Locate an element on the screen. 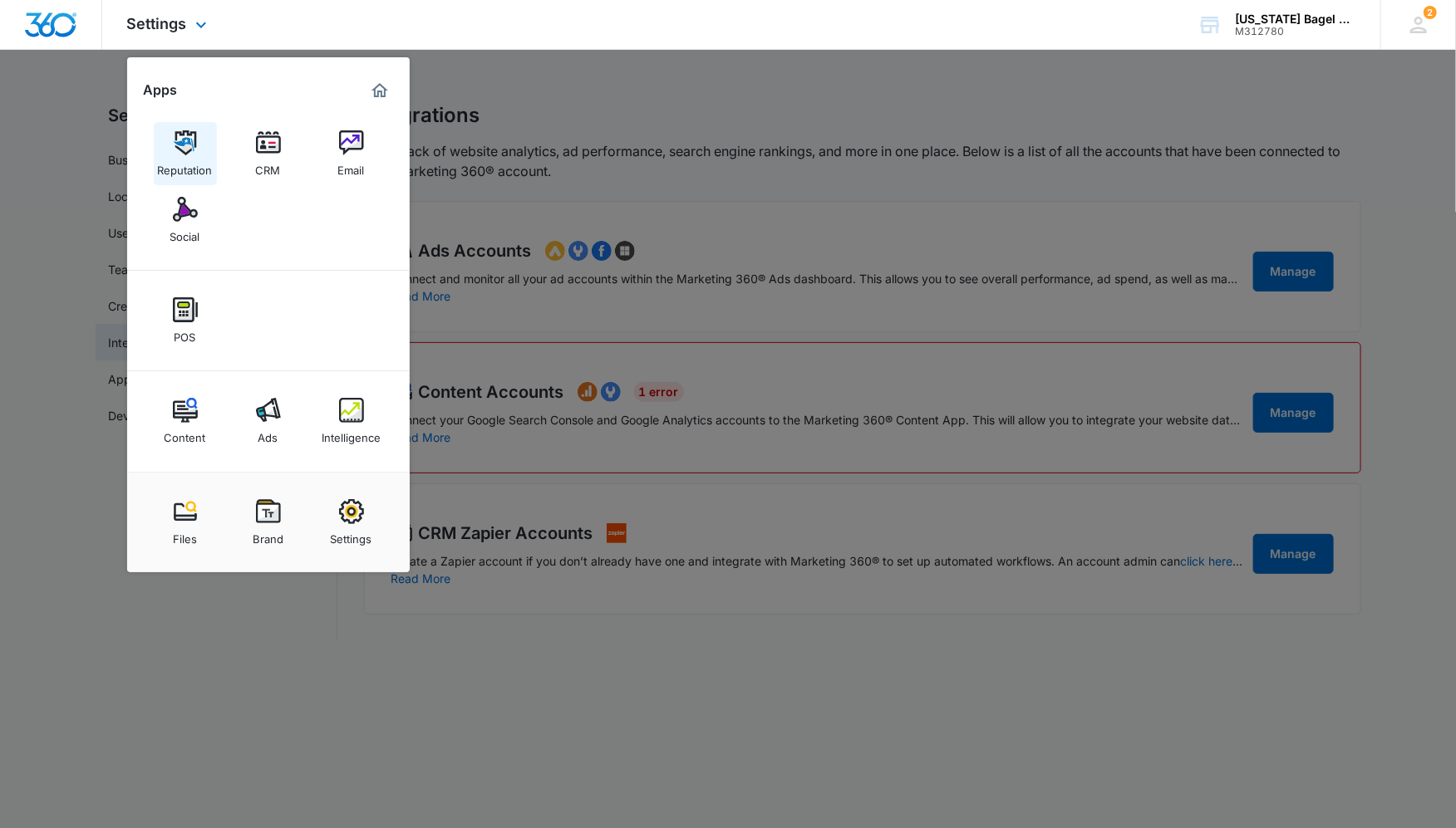 The width and height of the screenshot is (1456, 828). a: CRM is located at coordinates (269, 153).